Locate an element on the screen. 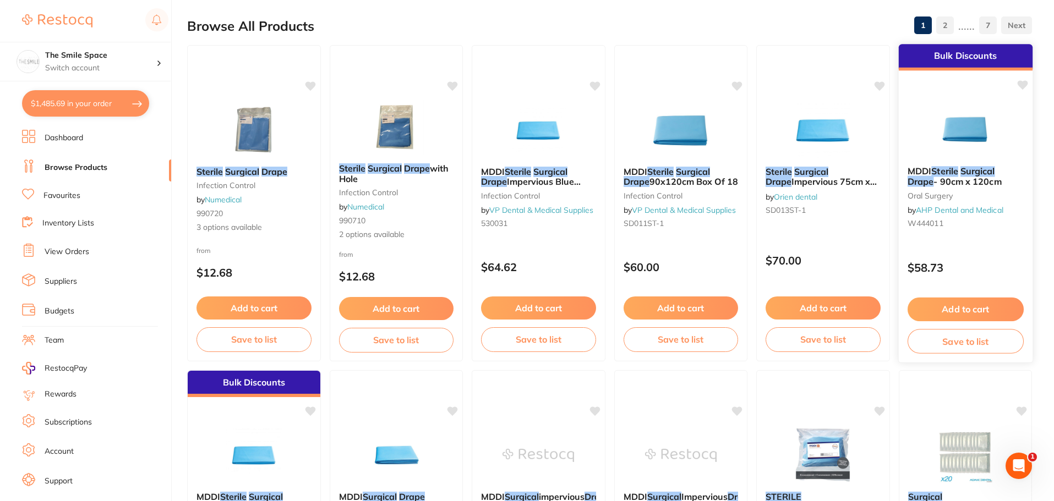 The image size is (1054, 501). b: MDDI Sterile Surgical Drape - 90cm x 120cm is located at coordinates (965, 176).